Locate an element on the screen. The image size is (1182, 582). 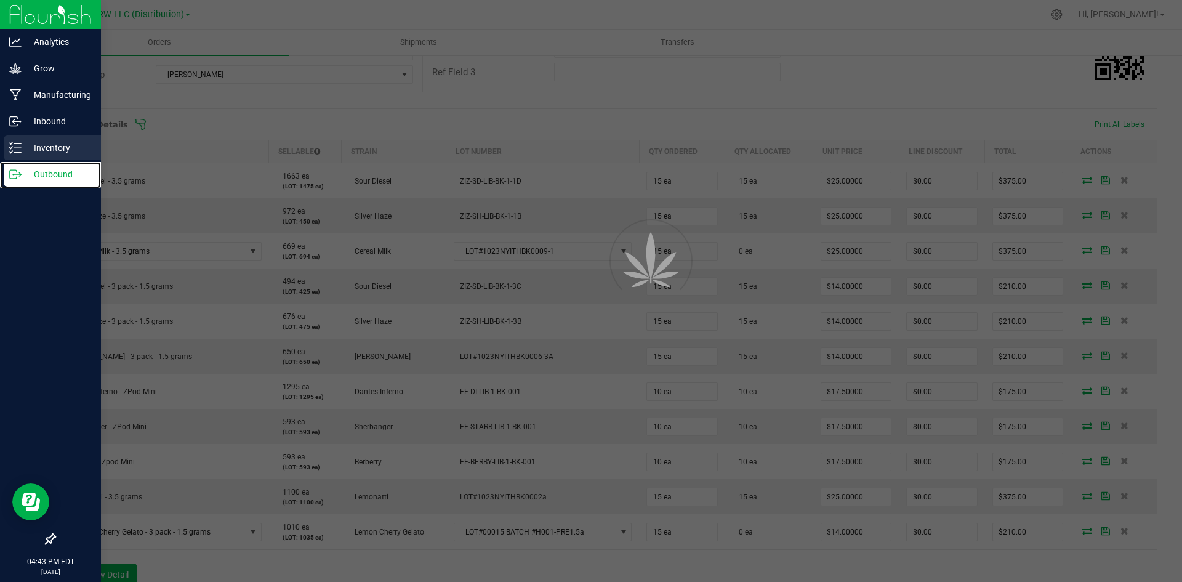
p: Inbound is located at coordinates (58, 121).